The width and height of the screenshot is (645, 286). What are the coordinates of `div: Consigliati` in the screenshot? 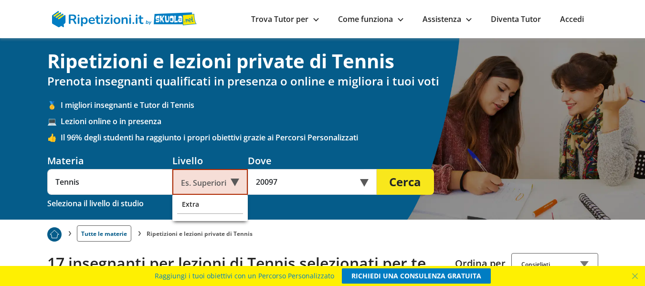 It's located at (554, 263).